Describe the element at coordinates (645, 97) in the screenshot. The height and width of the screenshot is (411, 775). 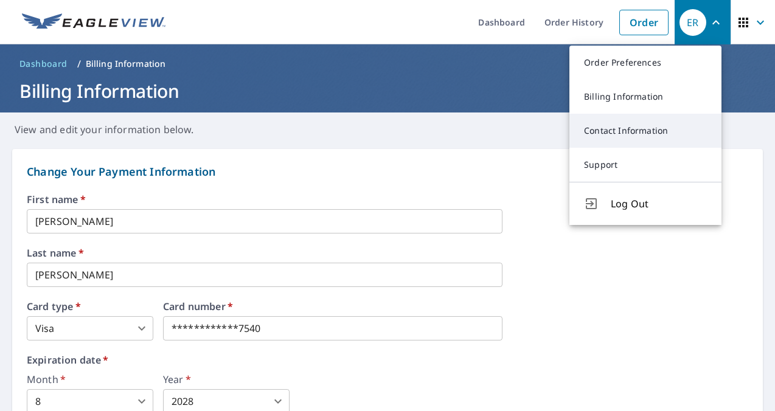
I see `a: Billing Information` at that location.